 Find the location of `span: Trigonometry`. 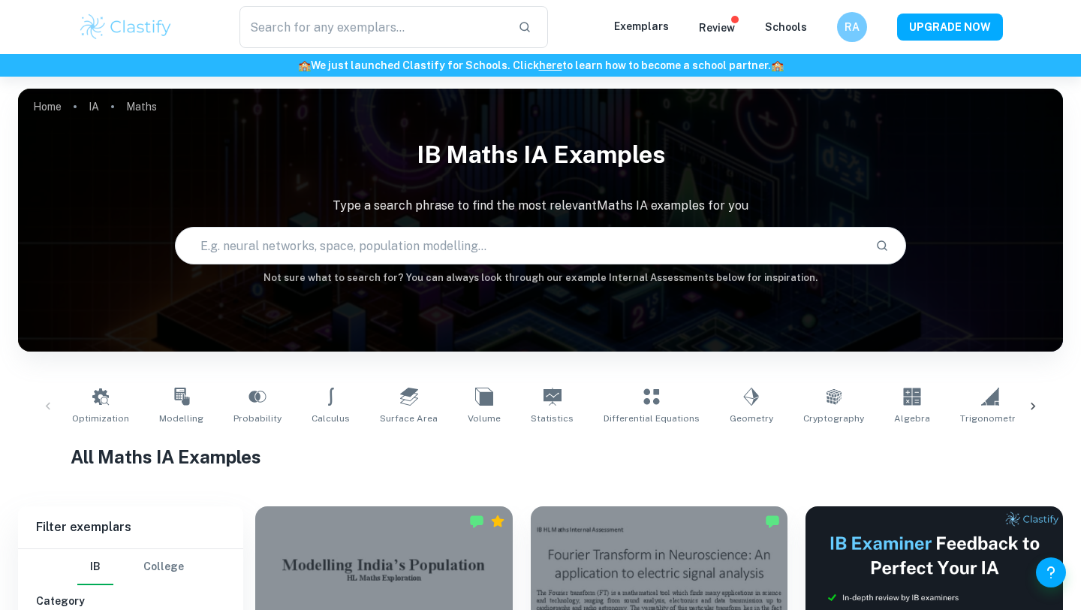

span: Trigonometry is located at coordinates (990, 418).